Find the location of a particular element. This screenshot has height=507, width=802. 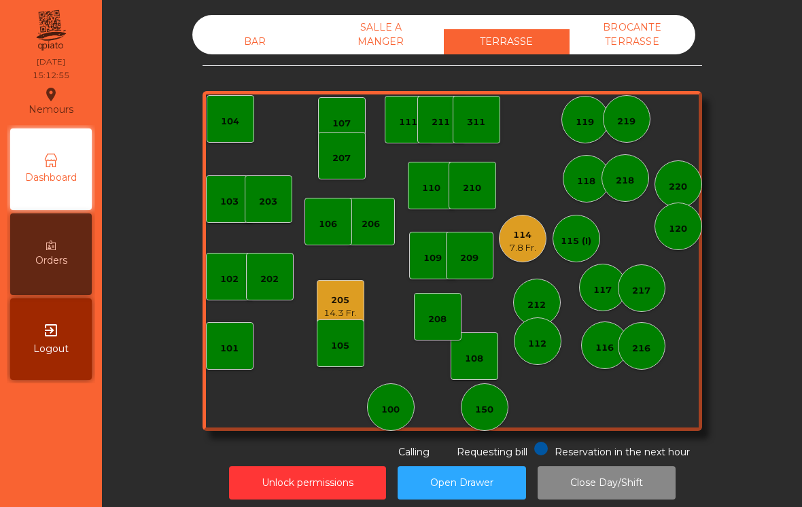

span: Logout is located at coordinates (51, 349).